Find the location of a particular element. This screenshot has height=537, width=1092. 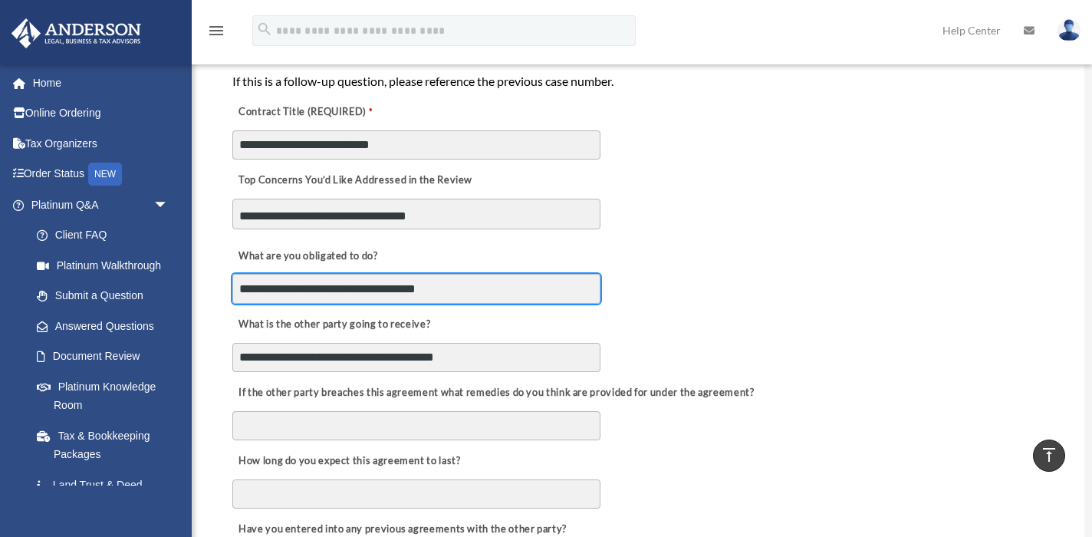

i: search is located at coordinates (264, 29).